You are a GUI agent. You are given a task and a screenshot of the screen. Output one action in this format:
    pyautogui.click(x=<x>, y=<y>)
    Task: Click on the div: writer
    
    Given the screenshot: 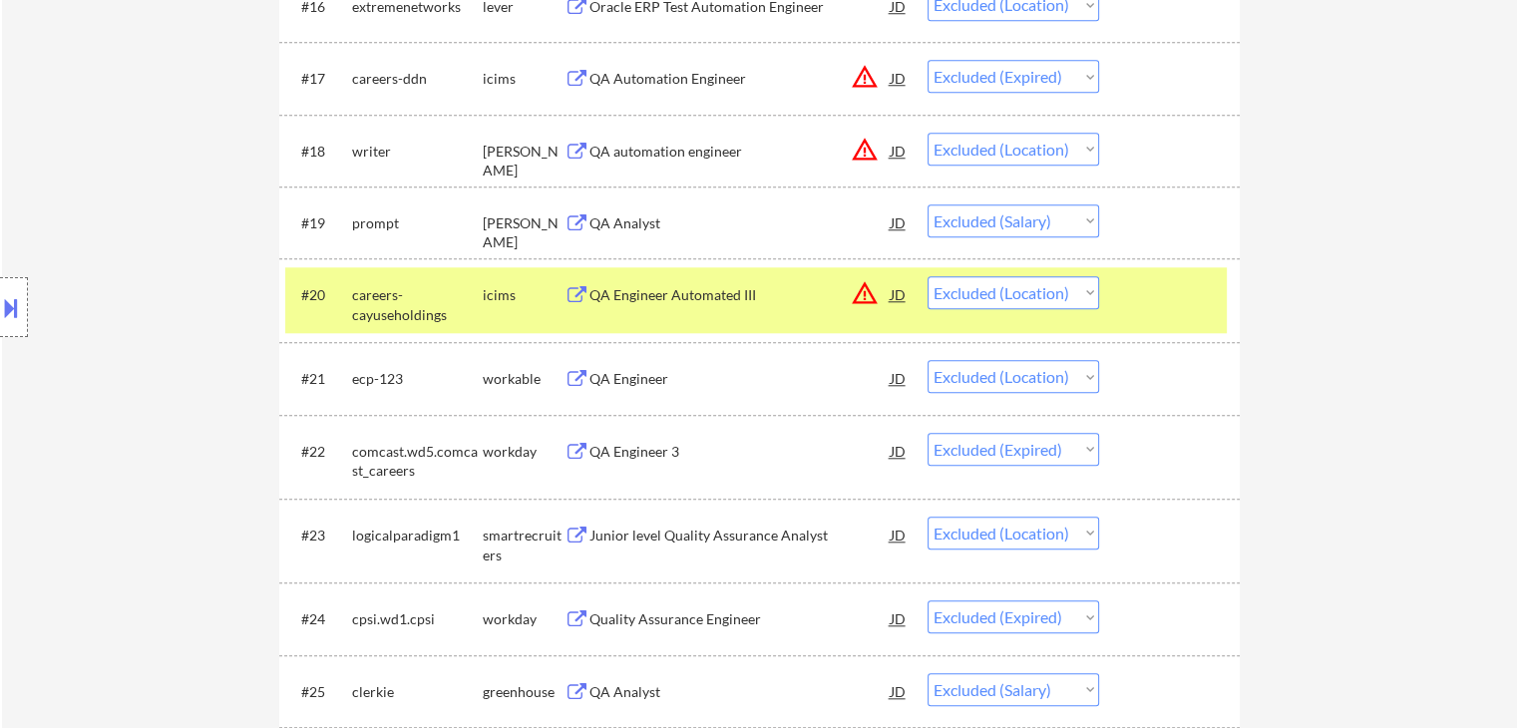 What is the action you would take?
    pyautogui.click(x=417, y=152)
    